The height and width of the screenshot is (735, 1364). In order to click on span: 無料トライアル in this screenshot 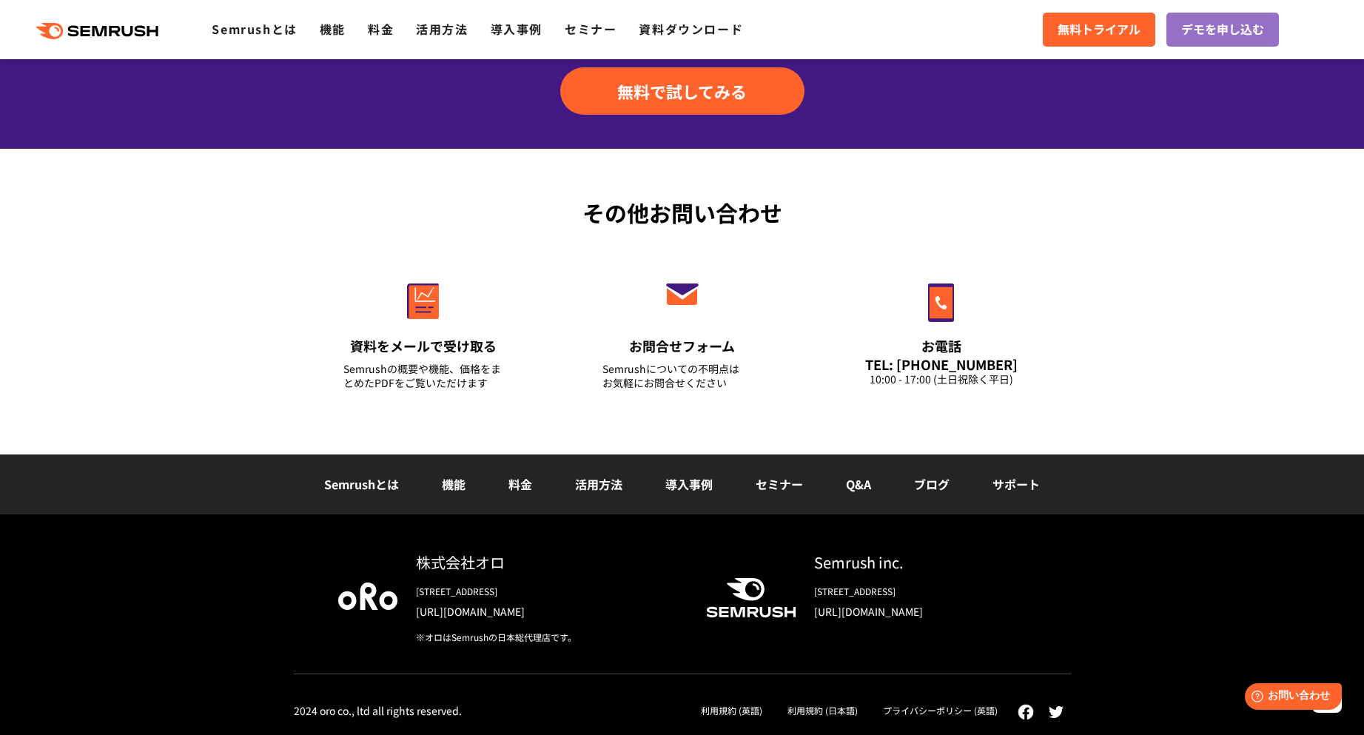, I will do `click(1099, 30)`.